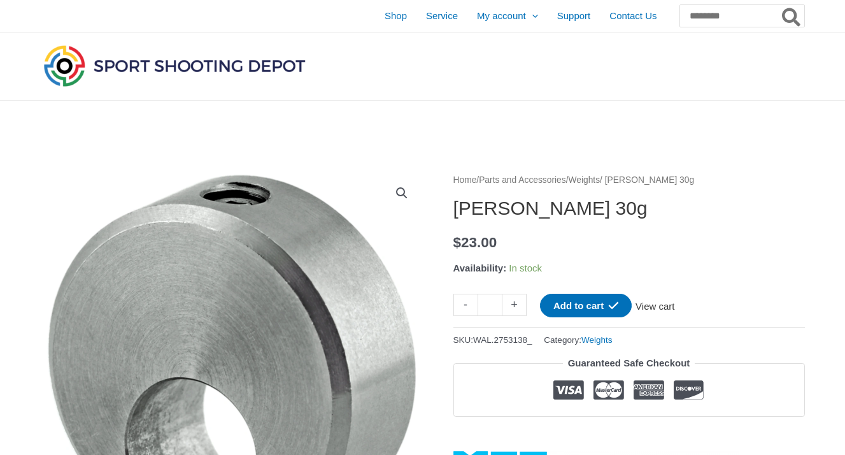 This screenshot has height=455, width=845. I want to click on button: Add to cart, so click(586, 305).